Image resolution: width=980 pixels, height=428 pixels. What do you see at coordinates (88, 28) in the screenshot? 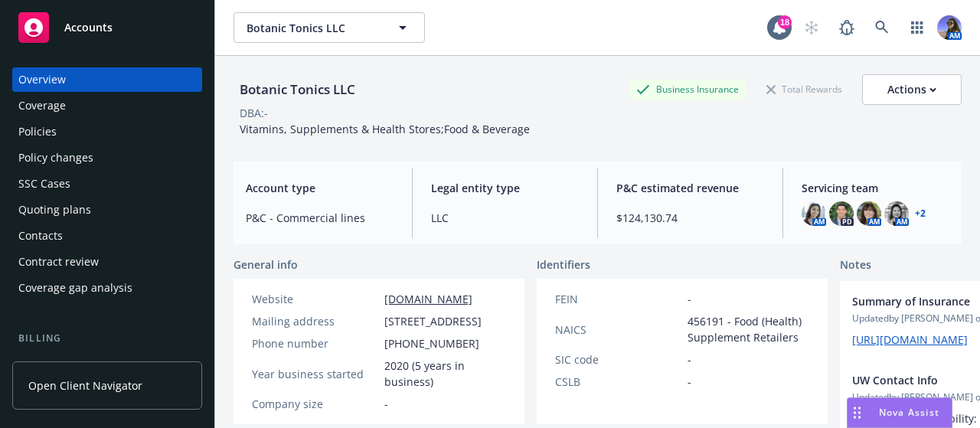
I see `span: Accounts` at bounding box center [88, 28].